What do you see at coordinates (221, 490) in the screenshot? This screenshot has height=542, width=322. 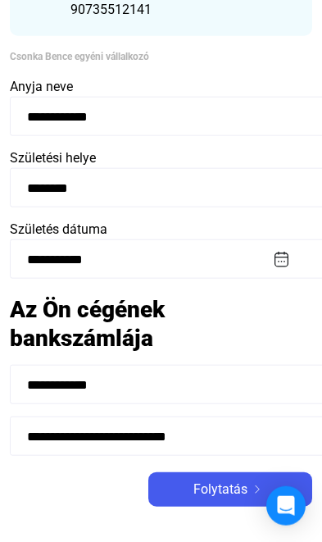 I see `span: Folytatás` at bounding box center [221, 490].